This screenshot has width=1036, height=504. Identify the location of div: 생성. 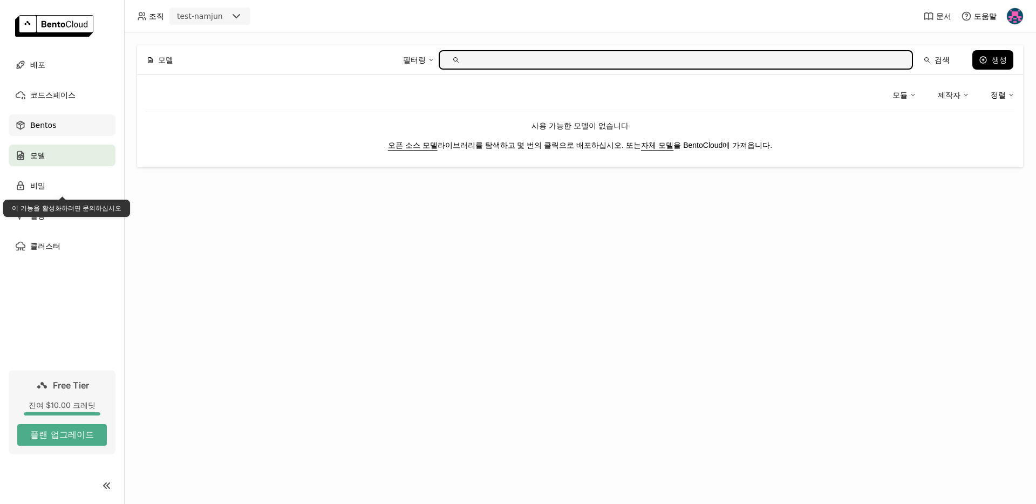
(999, 60).